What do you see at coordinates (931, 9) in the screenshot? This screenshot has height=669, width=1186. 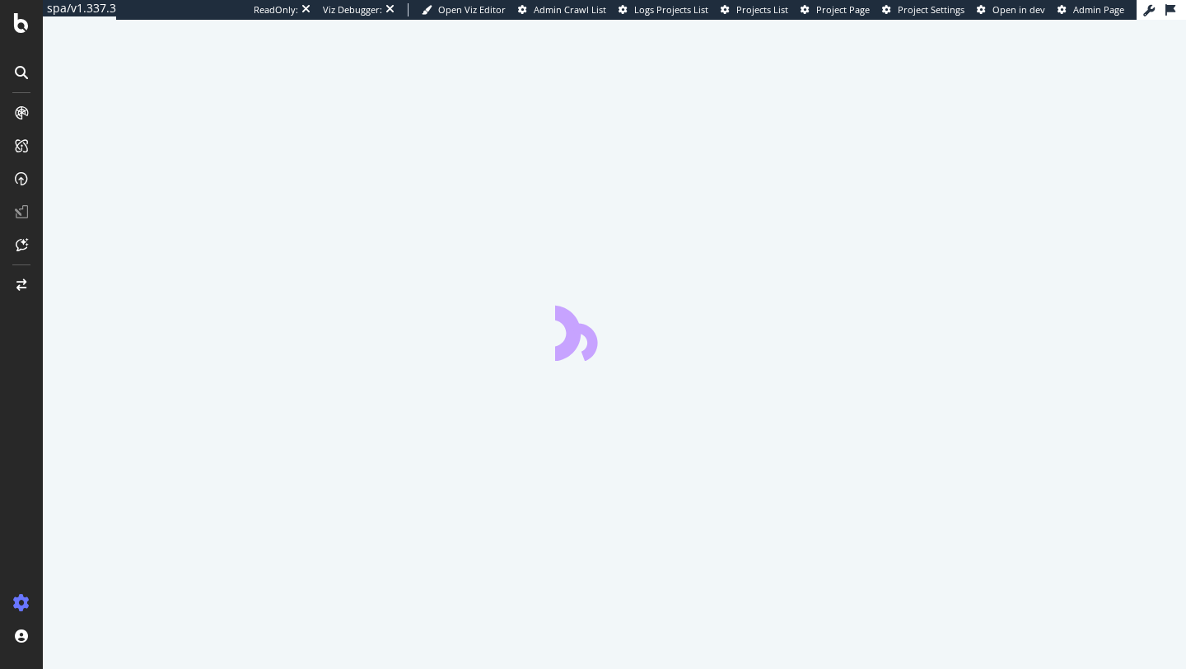 I see `span: Project Settings` at bounding box center [931, 9].